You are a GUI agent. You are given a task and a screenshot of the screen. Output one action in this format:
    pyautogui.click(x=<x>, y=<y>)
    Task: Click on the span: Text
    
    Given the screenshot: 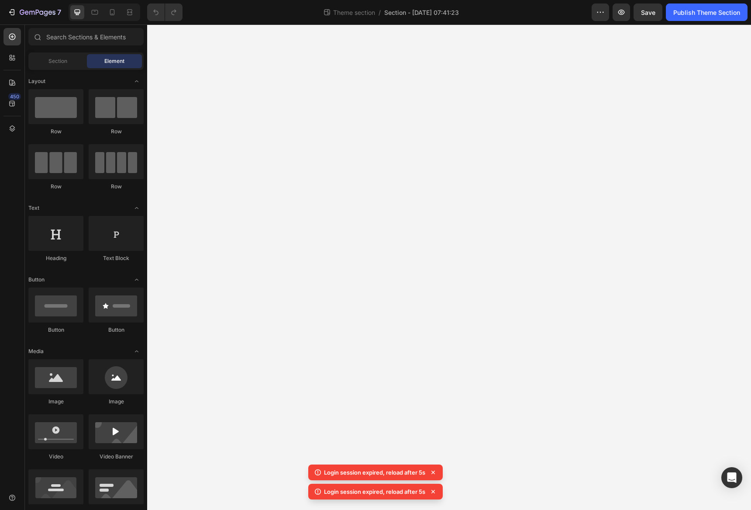 What is the action you would take?
    pyautogui.click(x=34, y=208)
    